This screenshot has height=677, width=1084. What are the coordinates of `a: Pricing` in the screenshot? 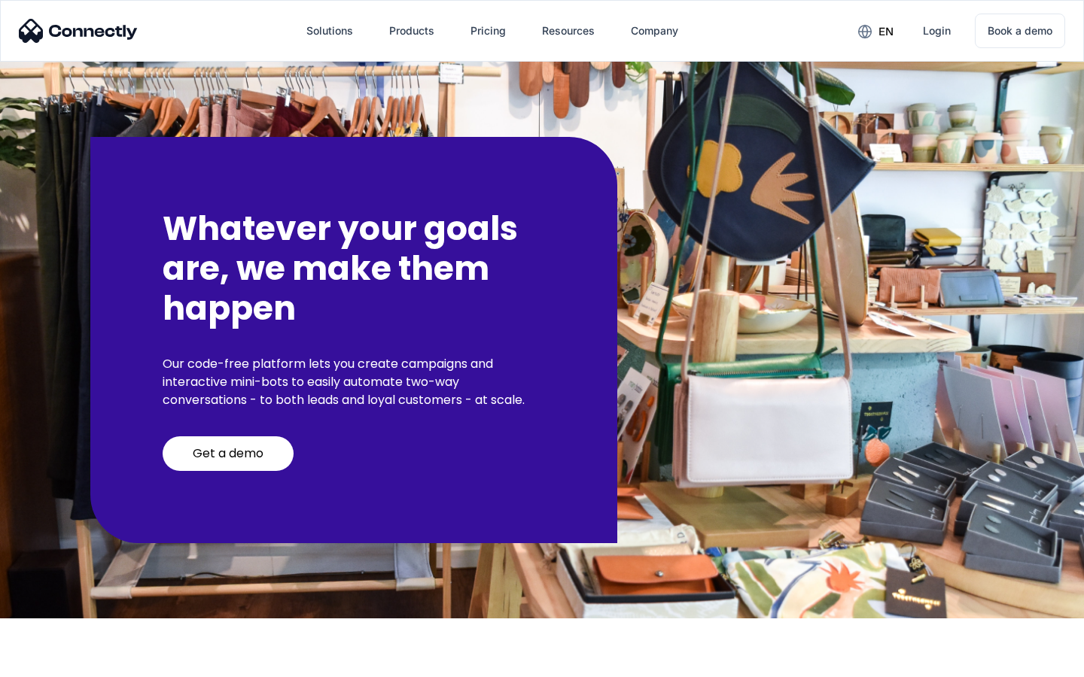 It's located at (488, 31).